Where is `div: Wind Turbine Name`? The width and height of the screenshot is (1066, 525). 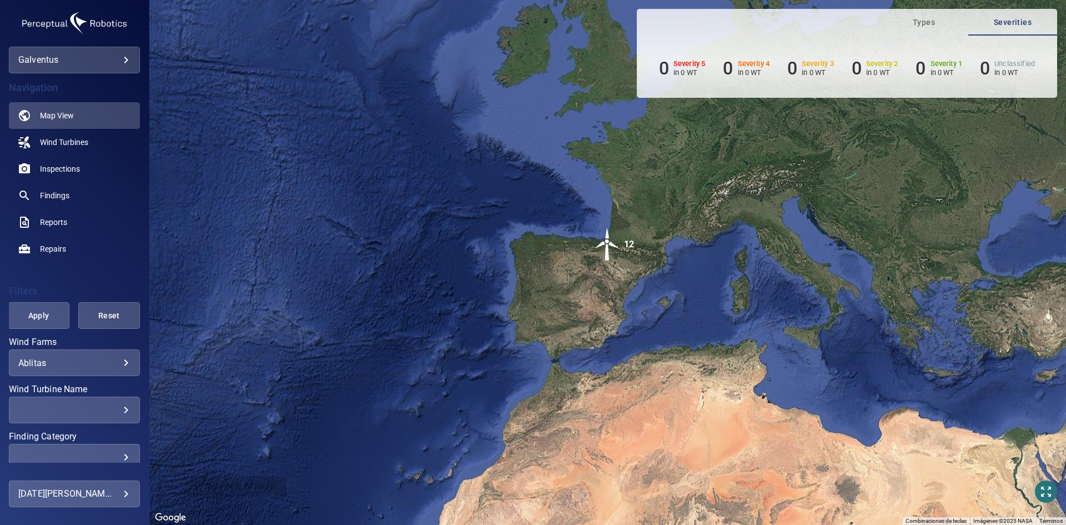
div: Wind Turbine Name is located at coordinates (74, 410).